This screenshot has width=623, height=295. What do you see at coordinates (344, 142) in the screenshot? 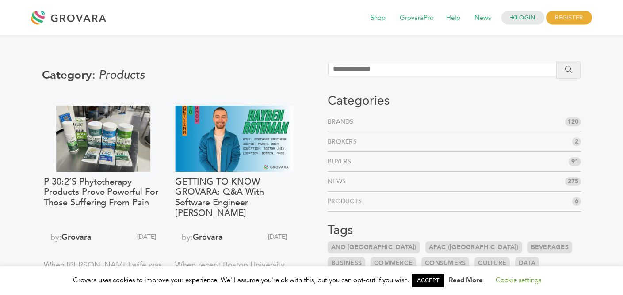
I see `a: Brokers` at bounding box center [344, 142].